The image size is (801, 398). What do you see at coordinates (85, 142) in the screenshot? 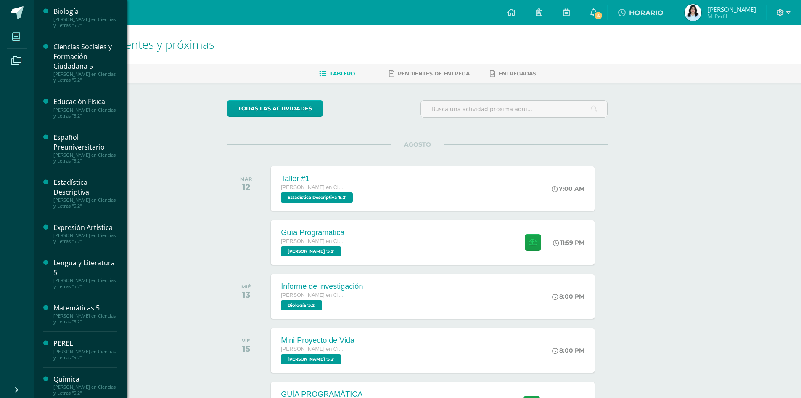
I see `div: Español Preuniversitario` at bounding box center [85, 142].